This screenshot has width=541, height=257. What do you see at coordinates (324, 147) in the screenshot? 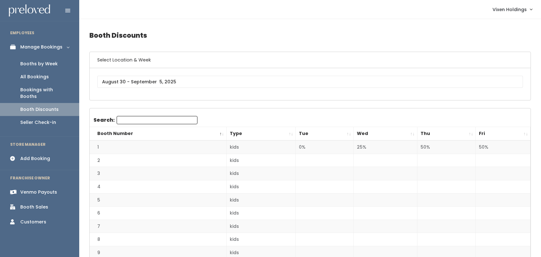
I see `td: 0%` at bounding box center [324, 147].